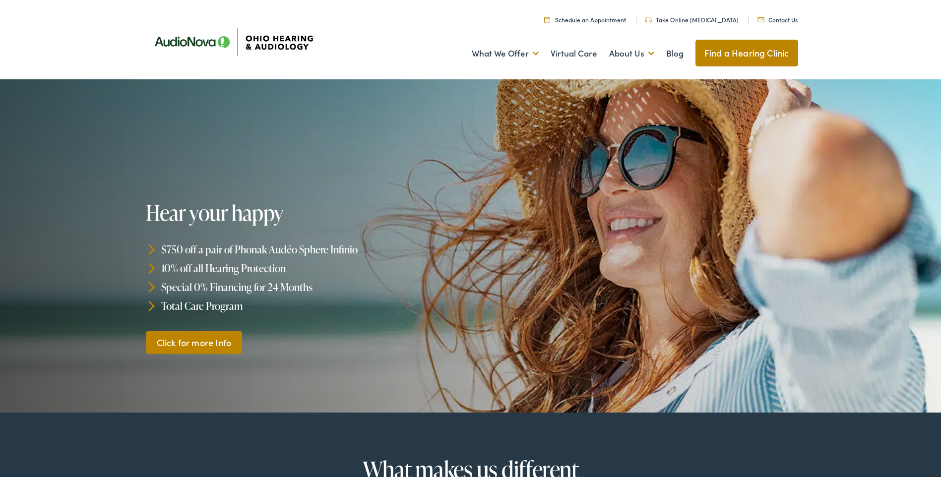 This screenshot has width=941, height=477. What do you see at coordinates (311, 268) in the screenshot?
I see `li: 10% off all Hearing Protection` at bounding box center [311, 268].